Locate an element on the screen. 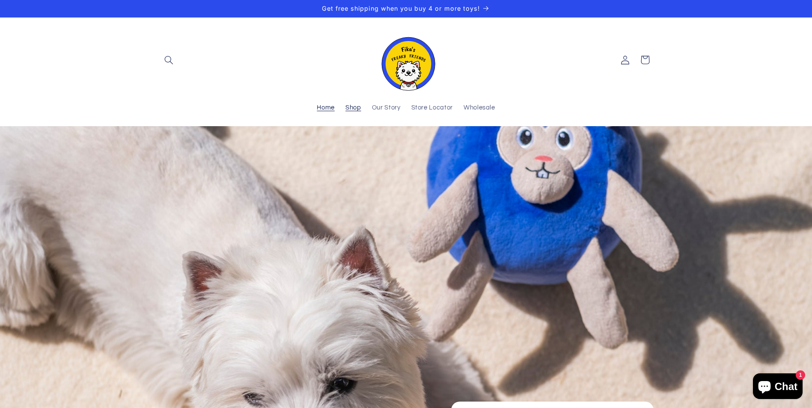 This screenshot has height=408, width=812. a: Fika's Freaky Friends is located at coordinates (406, 60).